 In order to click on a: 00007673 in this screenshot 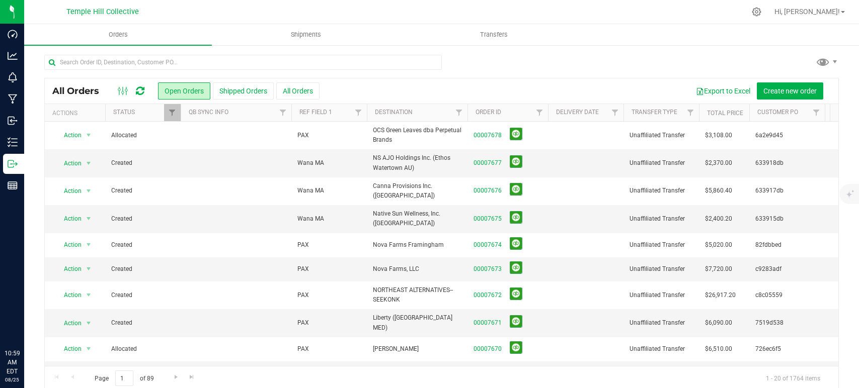, I will do `click(487, 269)`.